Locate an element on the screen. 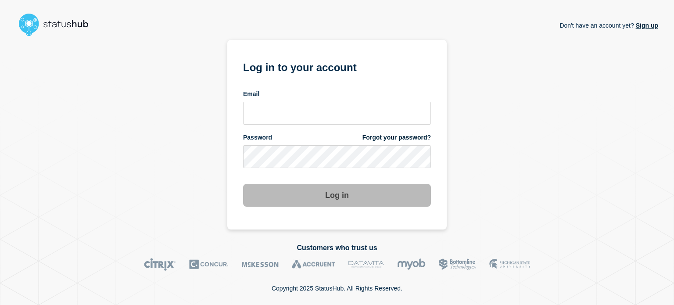  h2: Customers who trust us is located at coordinates (337, 248).